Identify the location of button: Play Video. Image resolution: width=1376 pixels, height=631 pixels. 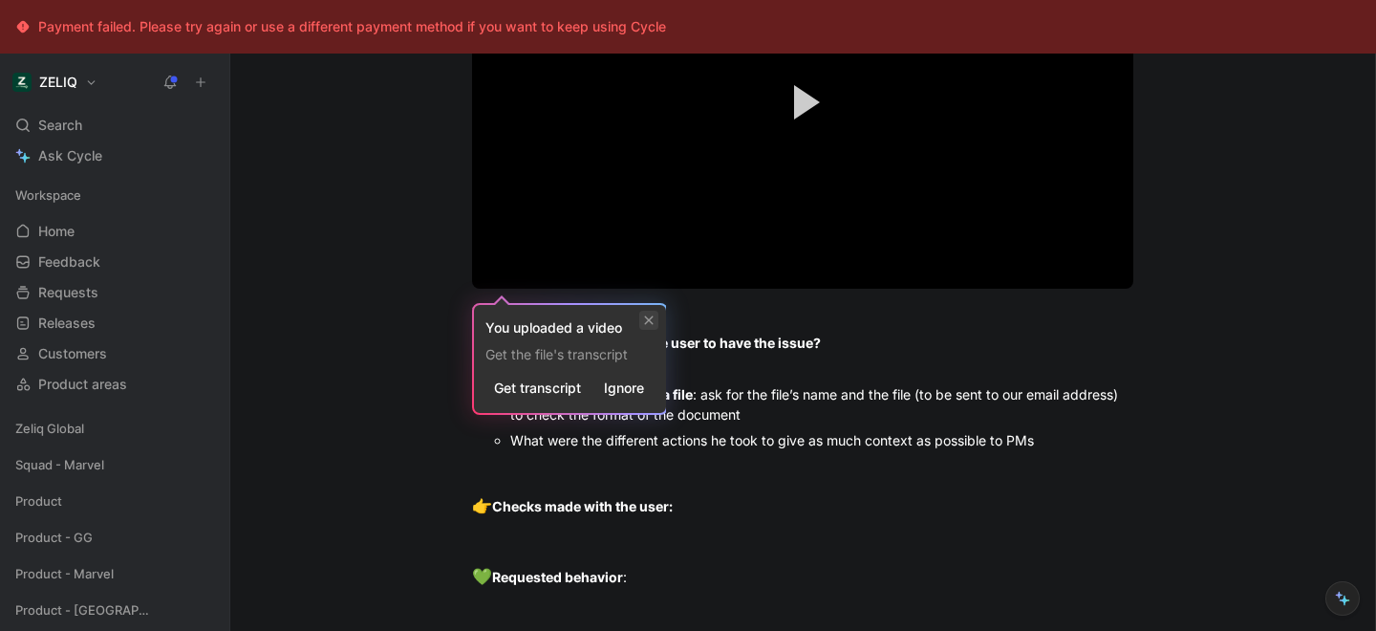
(803, 102).